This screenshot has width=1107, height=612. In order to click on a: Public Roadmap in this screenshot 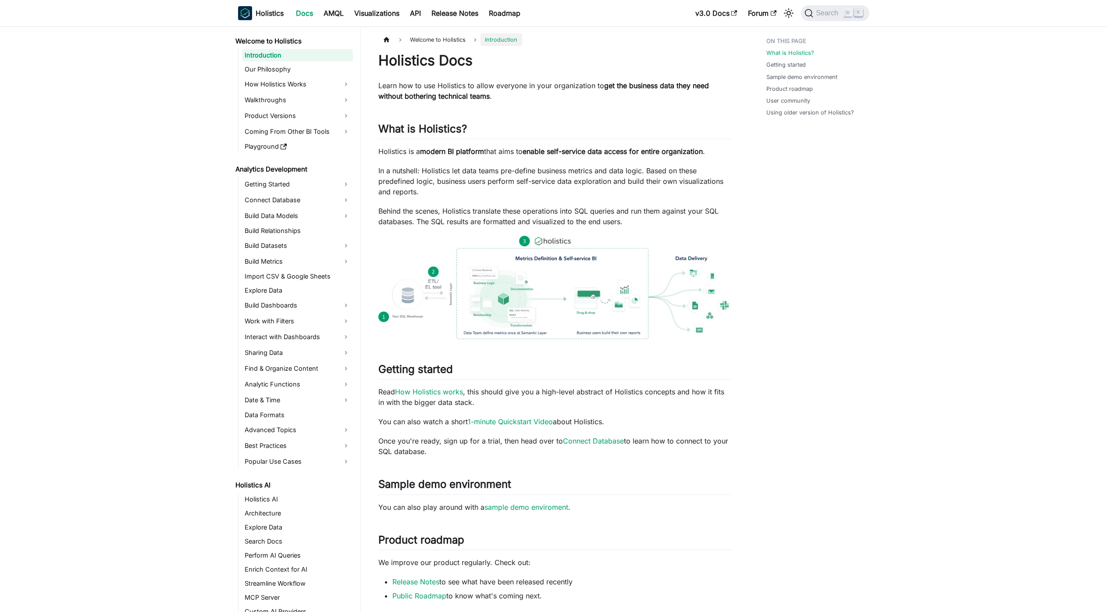, I will do `click(419, 596)`.